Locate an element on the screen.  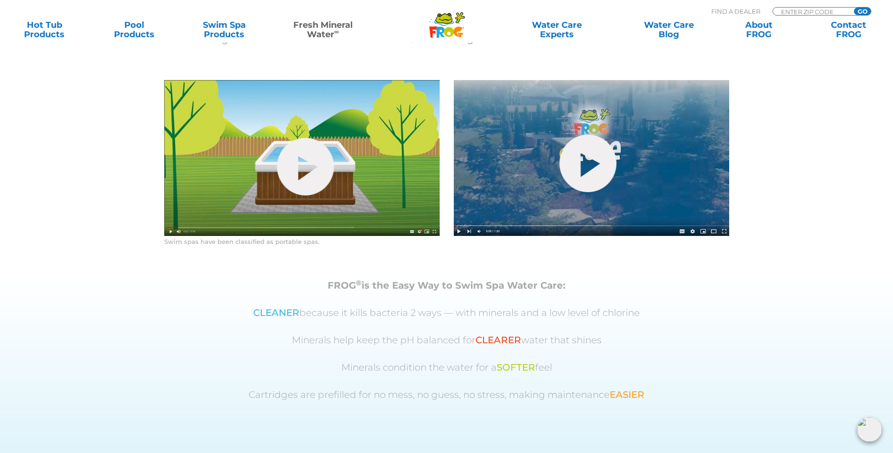
img: fmw-hot-tub-cover-1 is located at coordinates (302, 158).